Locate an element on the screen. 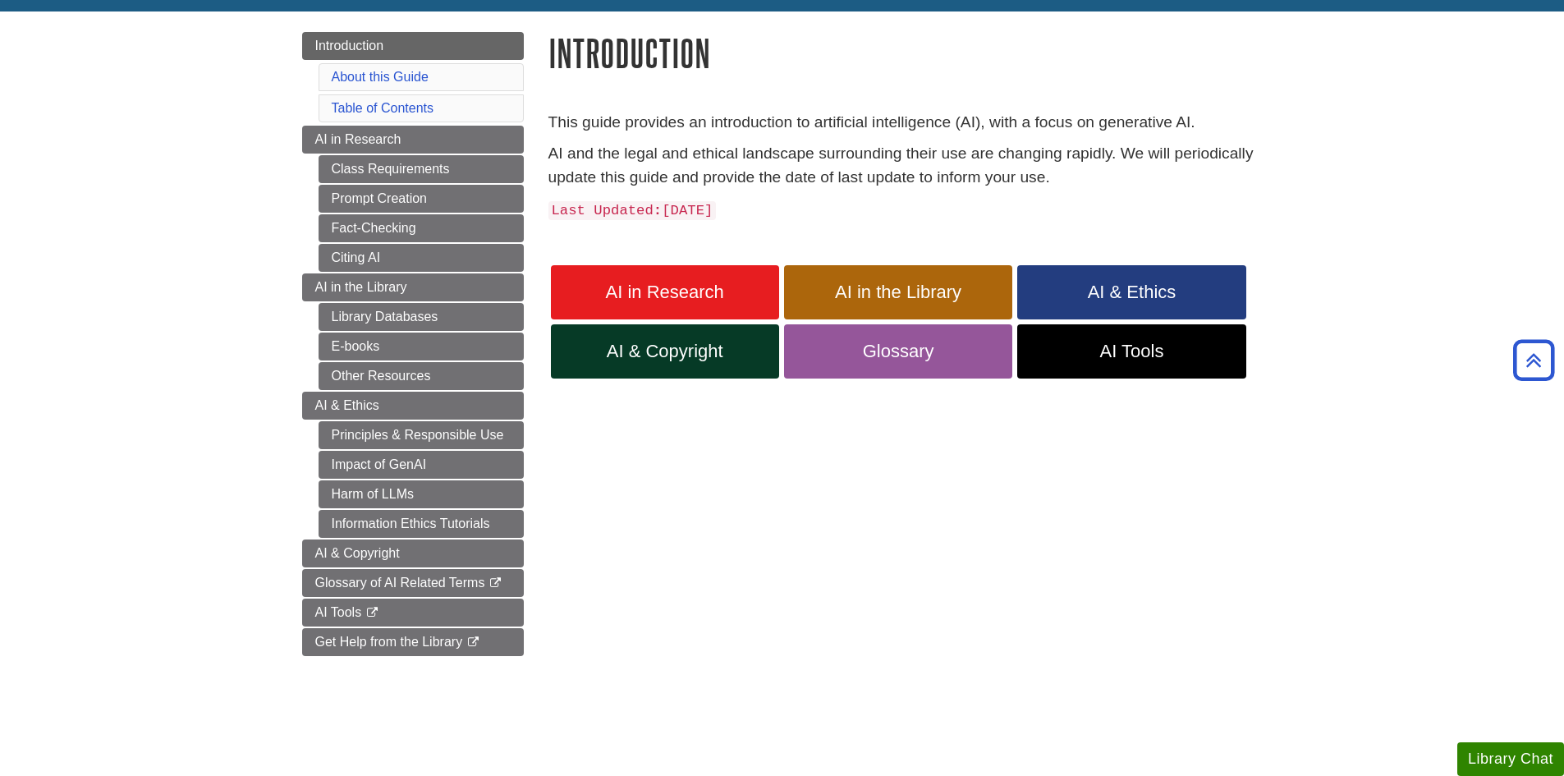  a: Other Resources is located at coordinates (421, 376).